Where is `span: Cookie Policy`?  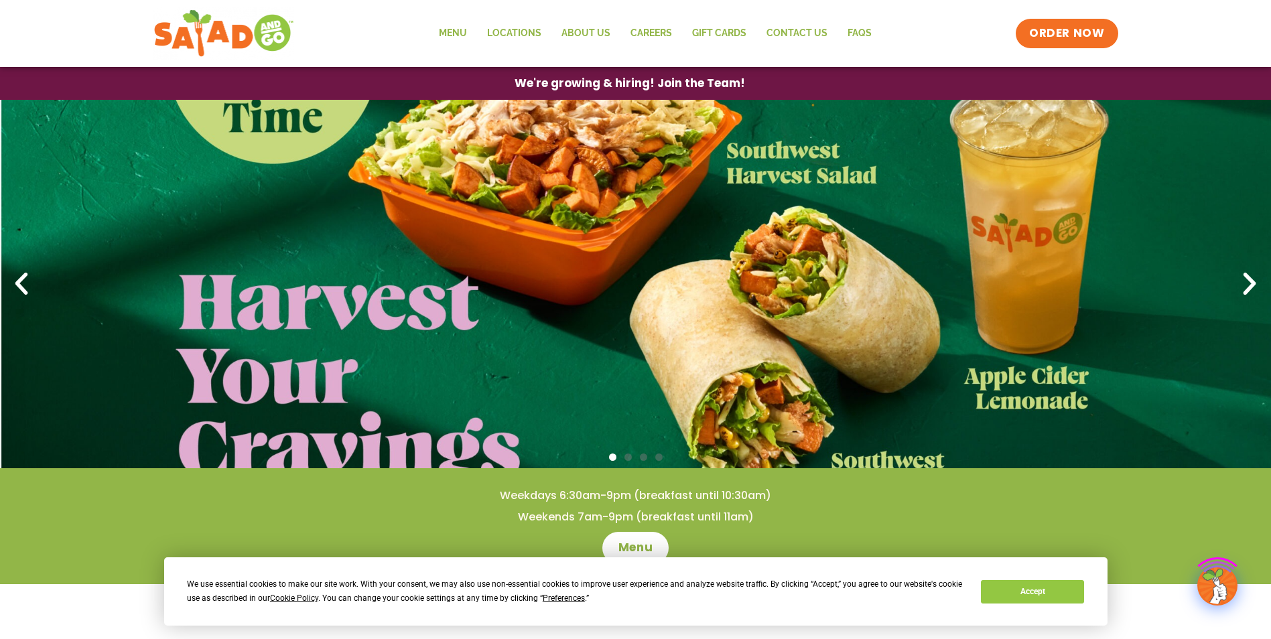
span: Cookie Policy is located at coordinates (294, 598).